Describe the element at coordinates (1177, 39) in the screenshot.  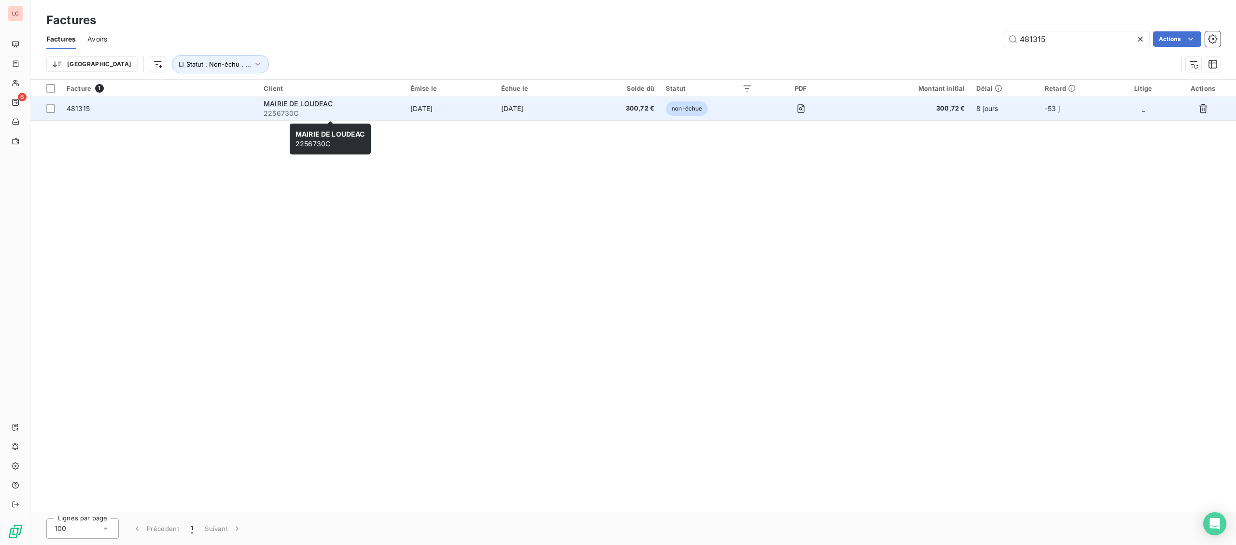
I see `button: Actions` at that location.